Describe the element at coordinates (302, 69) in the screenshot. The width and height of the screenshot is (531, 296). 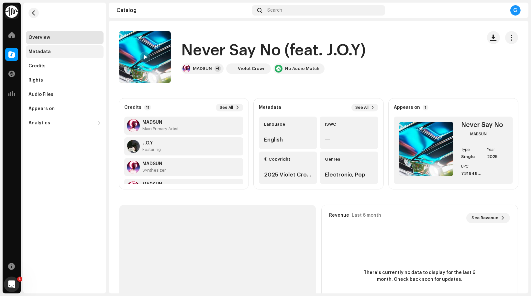
I see `div: No Audio Match` at that location.